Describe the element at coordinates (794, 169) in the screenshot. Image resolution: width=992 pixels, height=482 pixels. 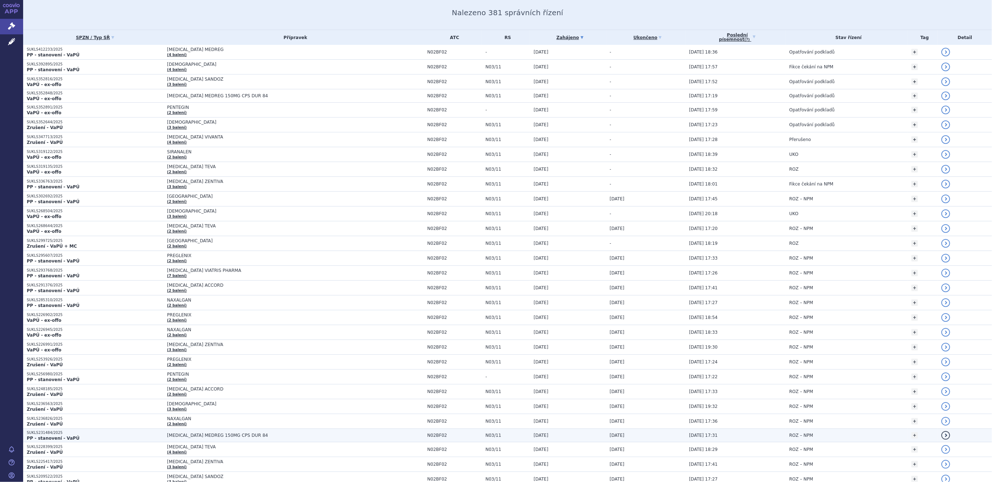
I see `span: ROZ` at that location.